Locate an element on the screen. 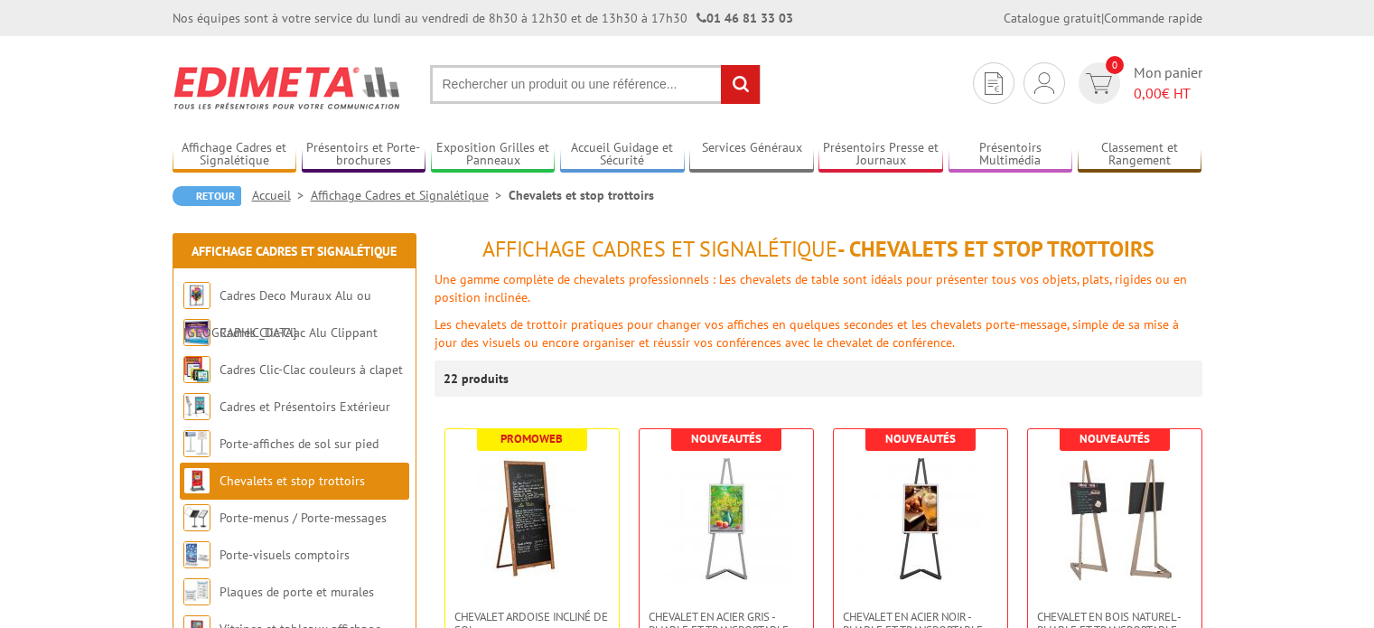 This screenshot has height=628, width=1374. a: Cadres Clic-Clac Alu Clippant is located at coordinates (298, 332).